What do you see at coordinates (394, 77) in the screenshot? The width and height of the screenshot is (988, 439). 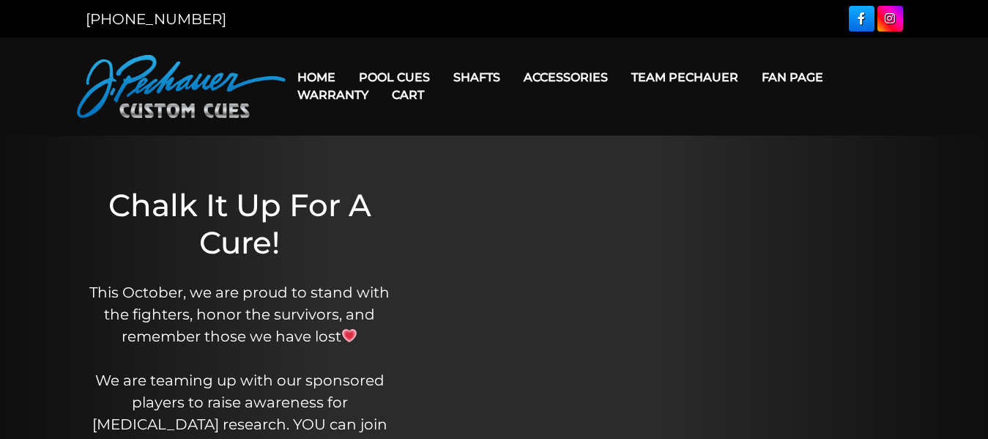 I see `a: Pool Cues` at bounding box center [394, 77].